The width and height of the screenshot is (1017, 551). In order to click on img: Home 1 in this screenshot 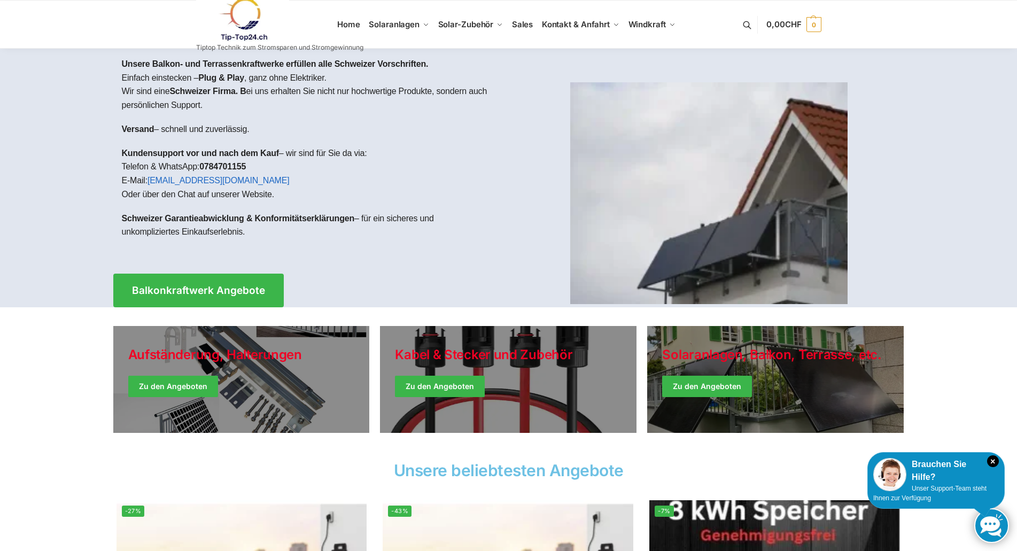, I will do `click(708, 193)`.